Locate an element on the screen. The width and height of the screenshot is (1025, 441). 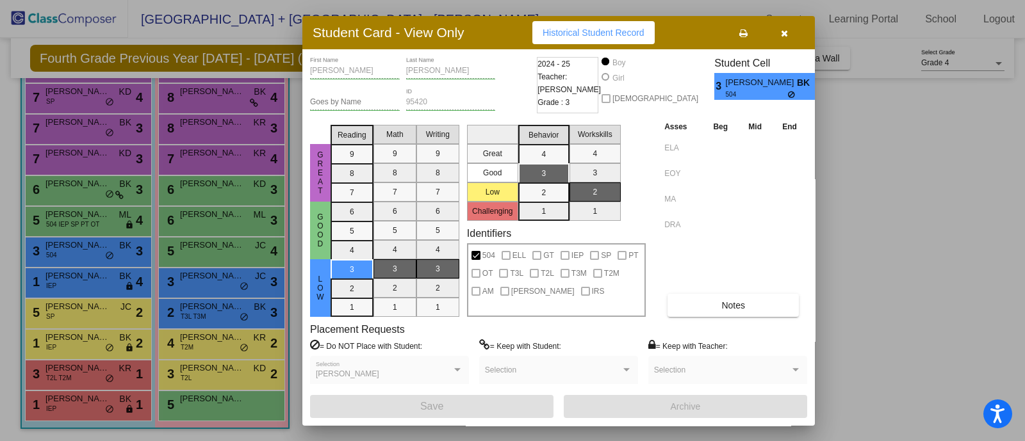
span: Notes is located at coordinates (733, 306).